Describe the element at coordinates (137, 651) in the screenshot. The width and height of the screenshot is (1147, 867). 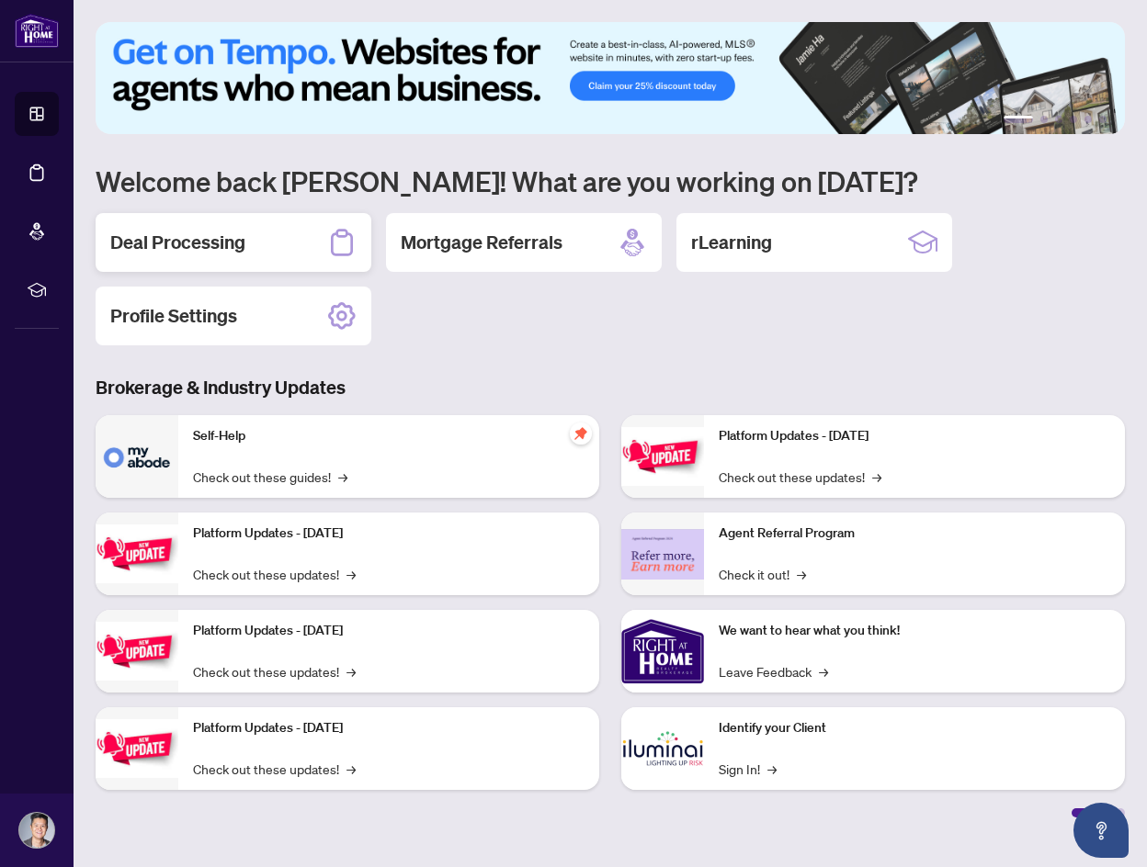
I see `img: Platform Updates - July 21, 2025` at that location.